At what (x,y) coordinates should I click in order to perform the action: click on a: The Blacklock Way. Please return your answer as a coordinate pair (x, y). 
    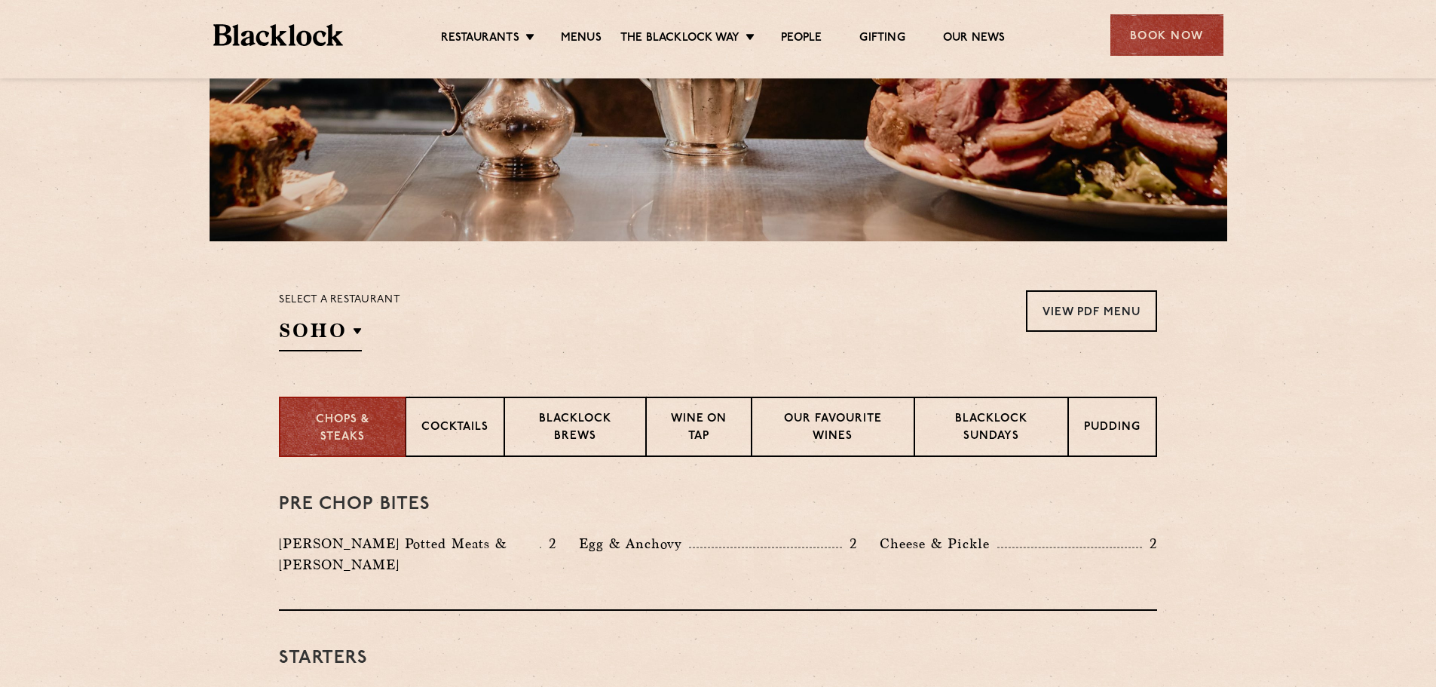
    Looking at the image, I should click on (680, 39).